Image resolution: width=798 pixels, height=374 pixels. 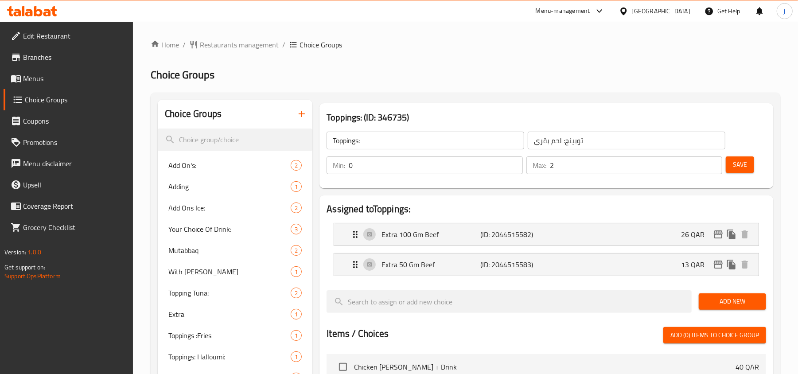 I want to click on div: Your Choice Of Drink:3, so click(x=235, y=229).